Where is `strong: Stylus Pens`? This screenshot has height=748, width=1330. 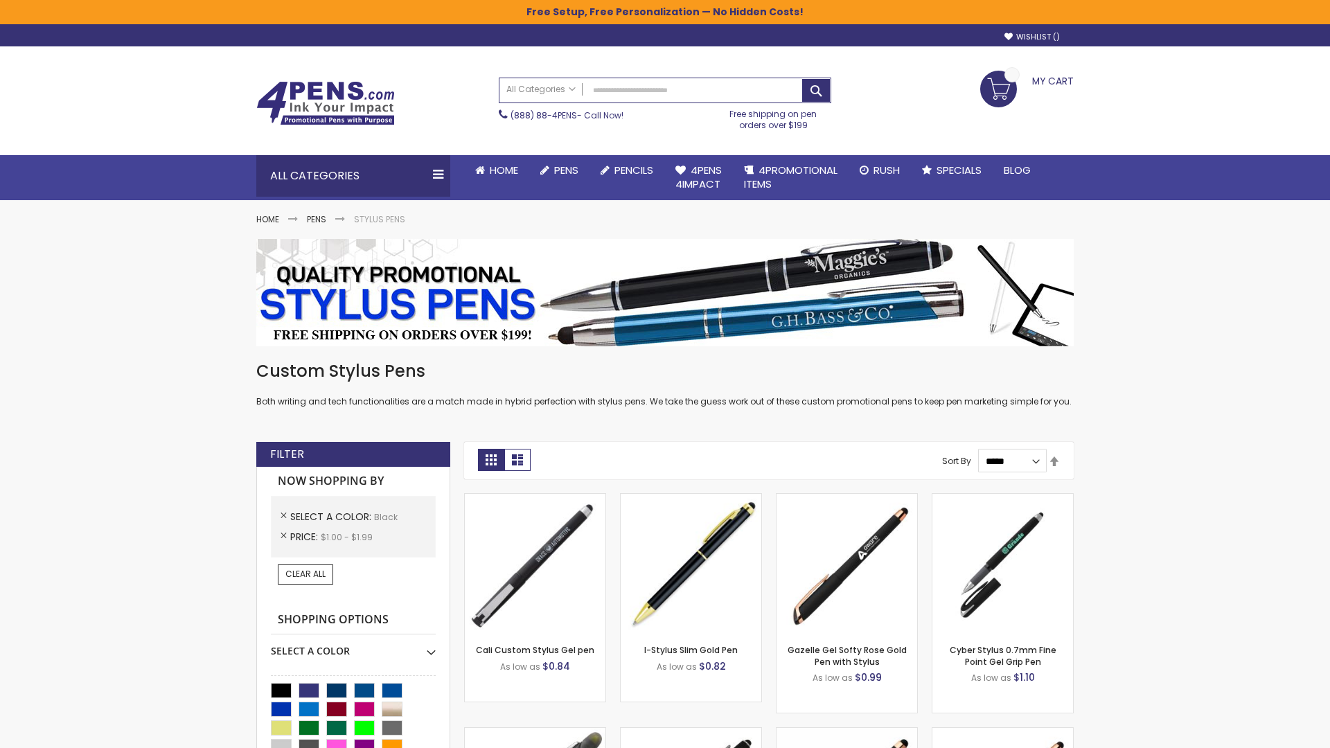 strong: Stylus Pens is located at coordinates (380, 219).